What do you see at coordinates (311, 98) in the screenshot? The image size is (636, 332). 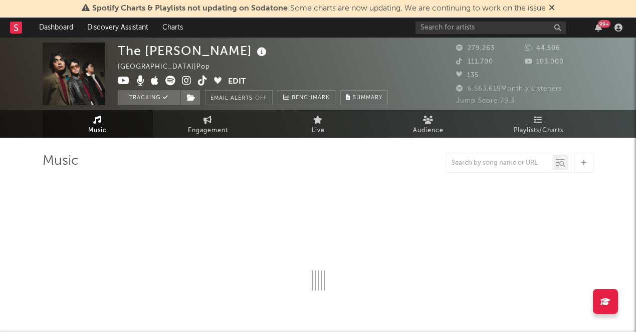 I see `span: Benchmark` at bounding box center [311, 98].